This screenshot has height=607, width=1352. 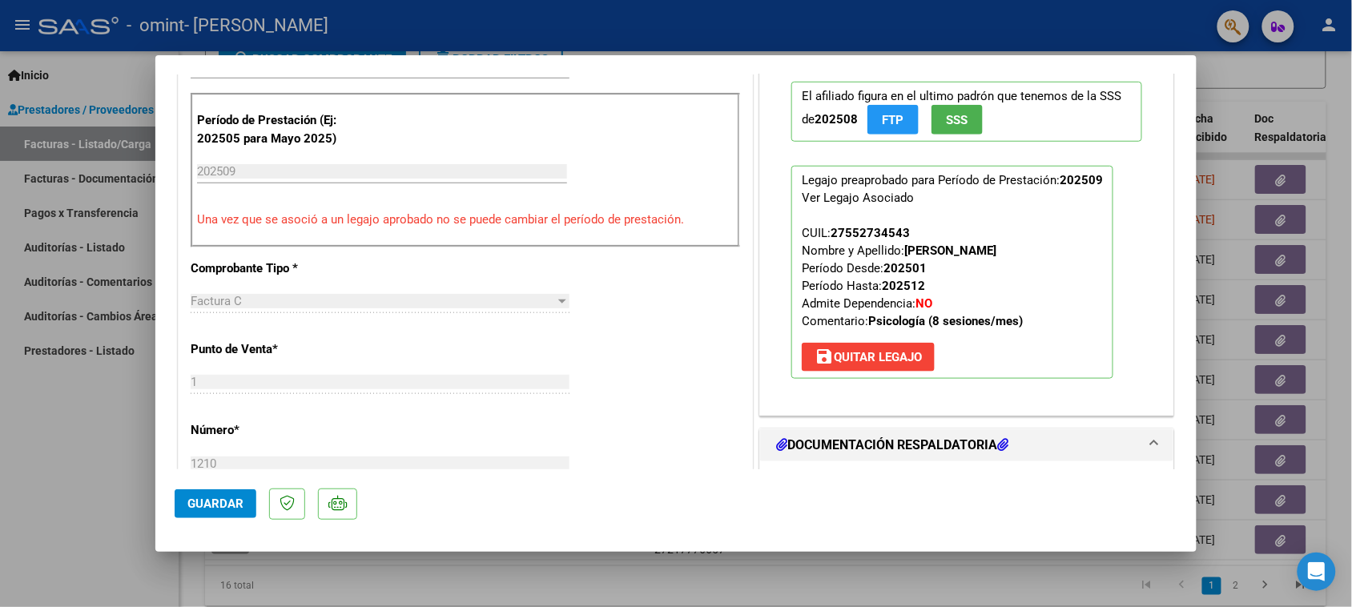 What do you see at coordinates (277, 129) in the screenshot?
I see `p: Período de Prestación (Ej: 202505 para Mayo 2025)` at bounding box center [277, 129].